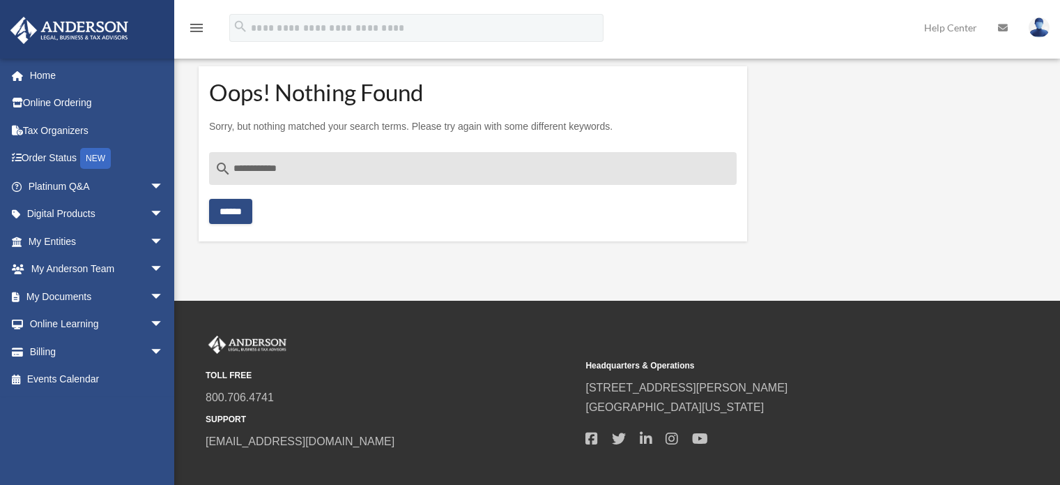 This screenshot has width=1060, height=485. Describe the element at coordinates (1040, 27) in the screenshot. I see `img: User Pic` at that location.